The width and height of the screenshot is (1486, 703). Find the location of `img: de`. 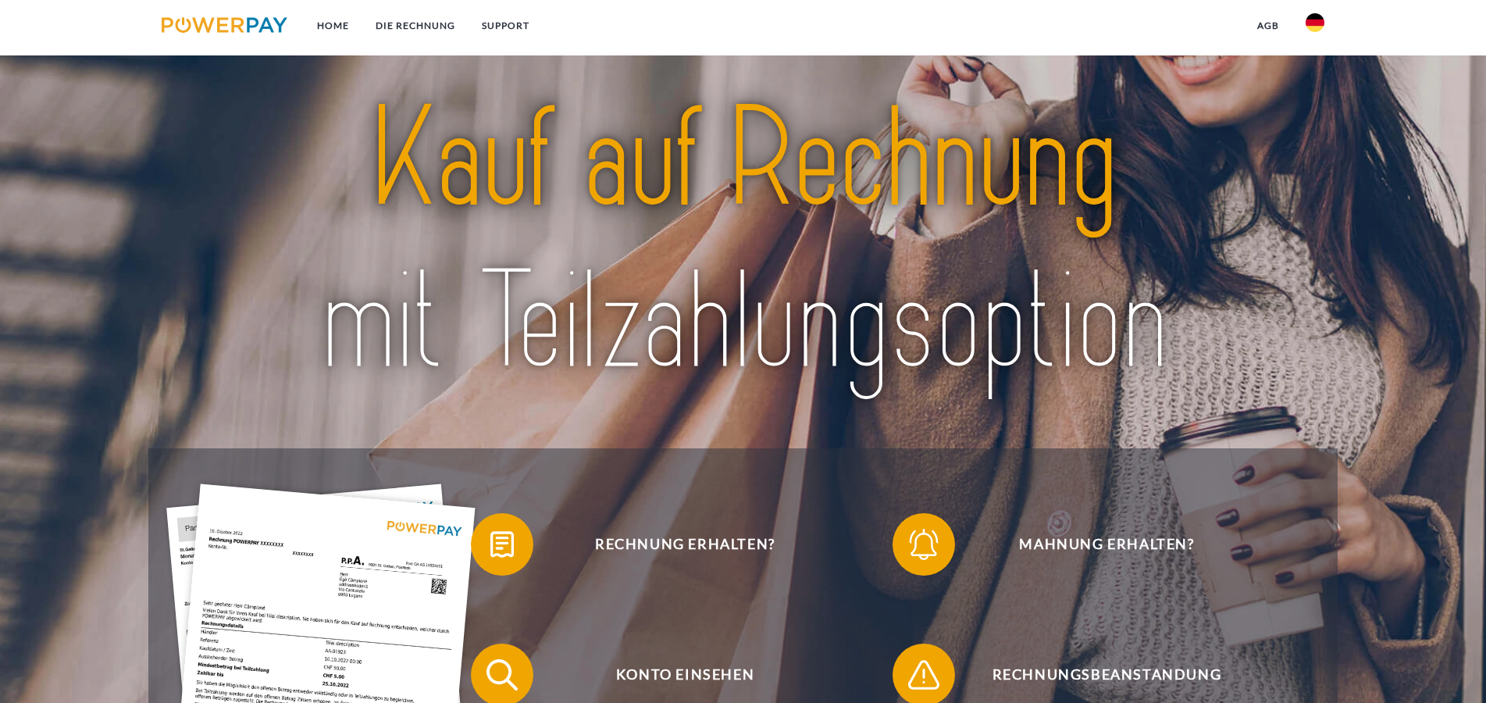

img: de is located at coordinates (1315, 23).